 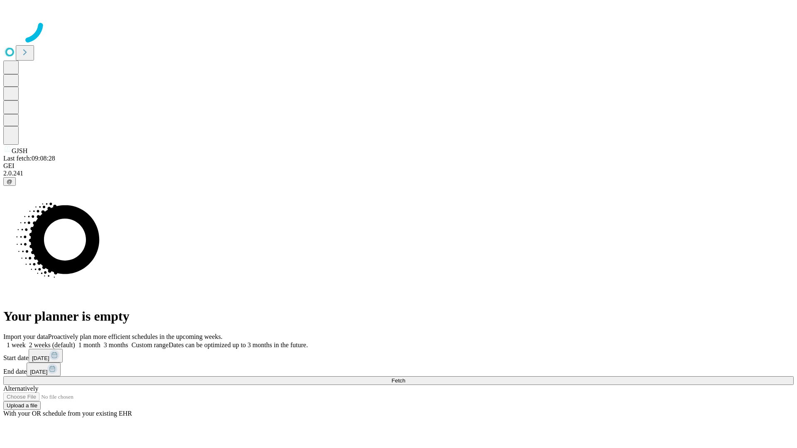 I want to click on div: Start date, so click(x=399, y=356).